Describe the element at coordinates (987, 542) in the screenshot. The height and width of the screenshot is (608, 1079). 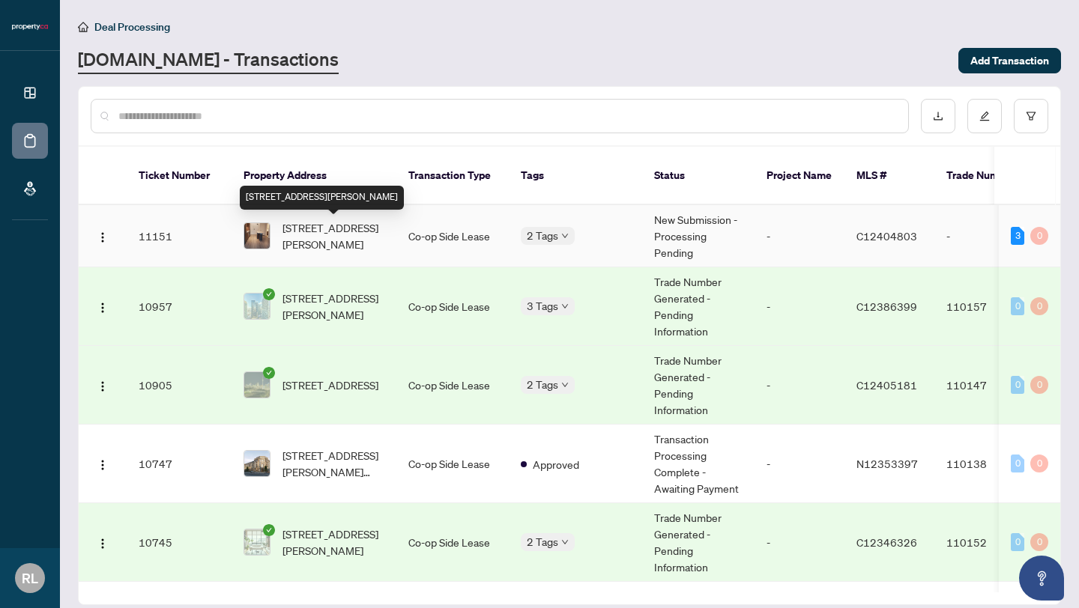
I see `td: 110152` at that location.